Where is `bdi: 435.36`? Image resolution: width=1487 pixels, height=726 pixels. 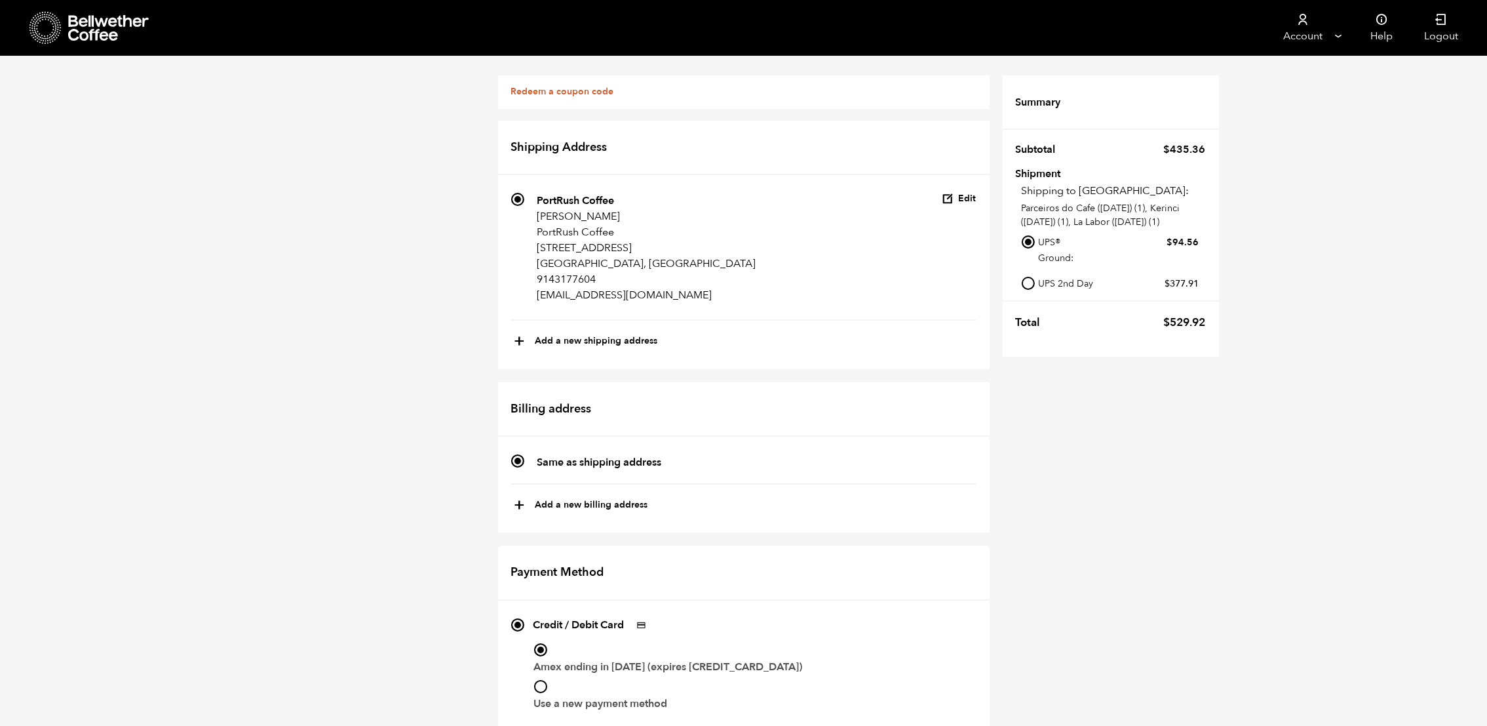 bdi: 435.36 is located at coordinates (1185, 149).